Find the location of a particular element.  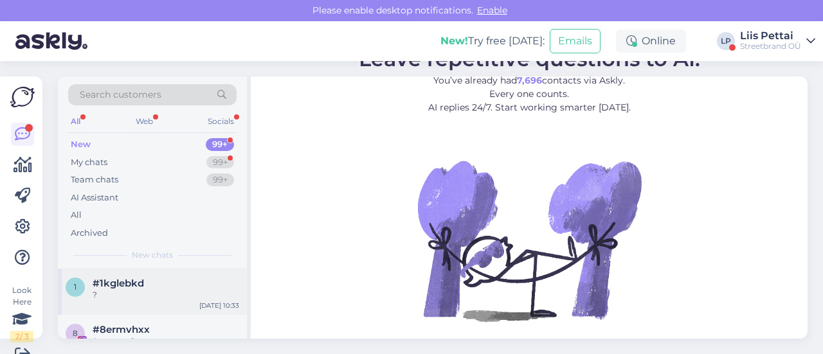

span: #1kglebkd is located at coordinates (118, 284).